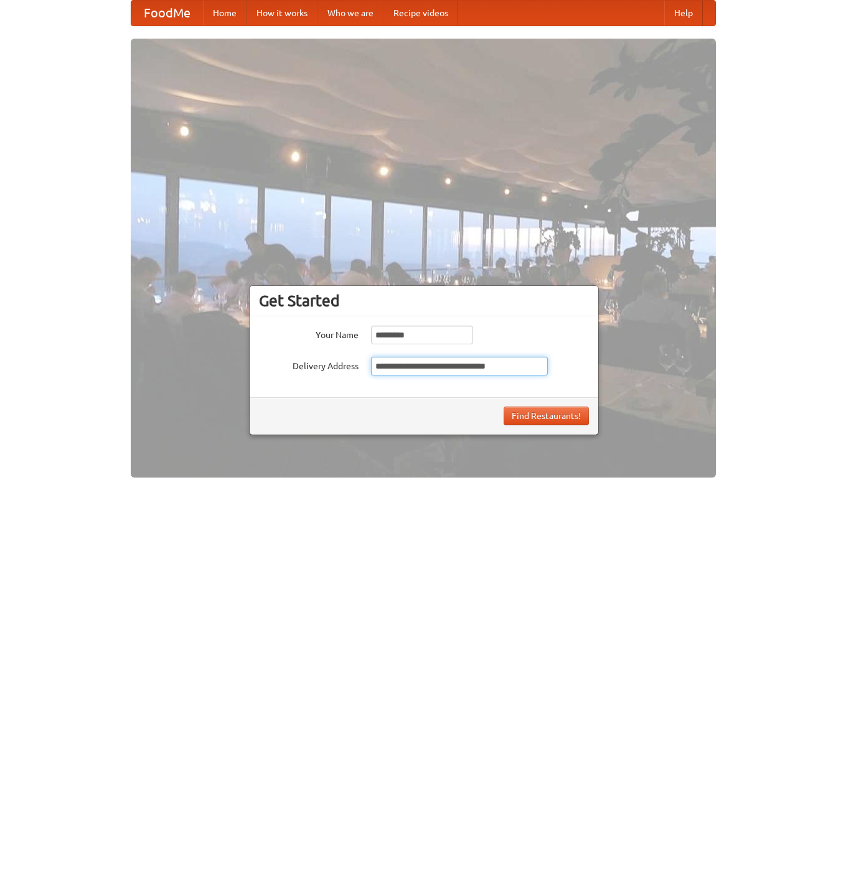 Image resolution: width=846 pixels, height=881 pixels. What do you see at coordinates (350, 13) in the screenshot?
I see `a: Who we are` at bounding box center [350, 13].